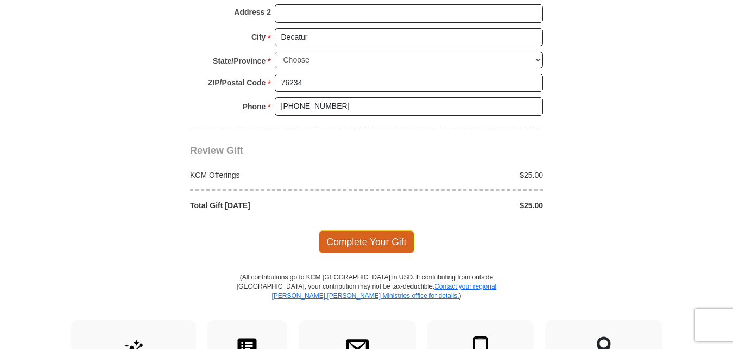 This screenshot has width=733, height=349. What do you see at coordinates (254, 106) in the screenshot?
I see `strong: Phone` at bounding box center [254, 106].